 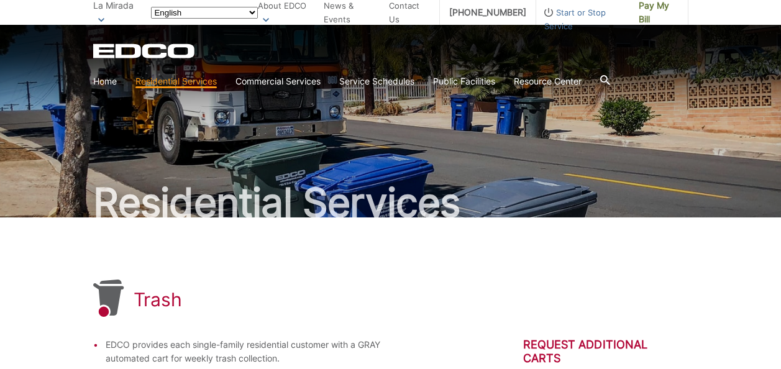 What do you see at coordinates (265, 352) in the screenshot?
I see `li: EDCO provides each single-family residential customer with a GRAY automated cart for weekly trash...` at bounding box center [265, 352].